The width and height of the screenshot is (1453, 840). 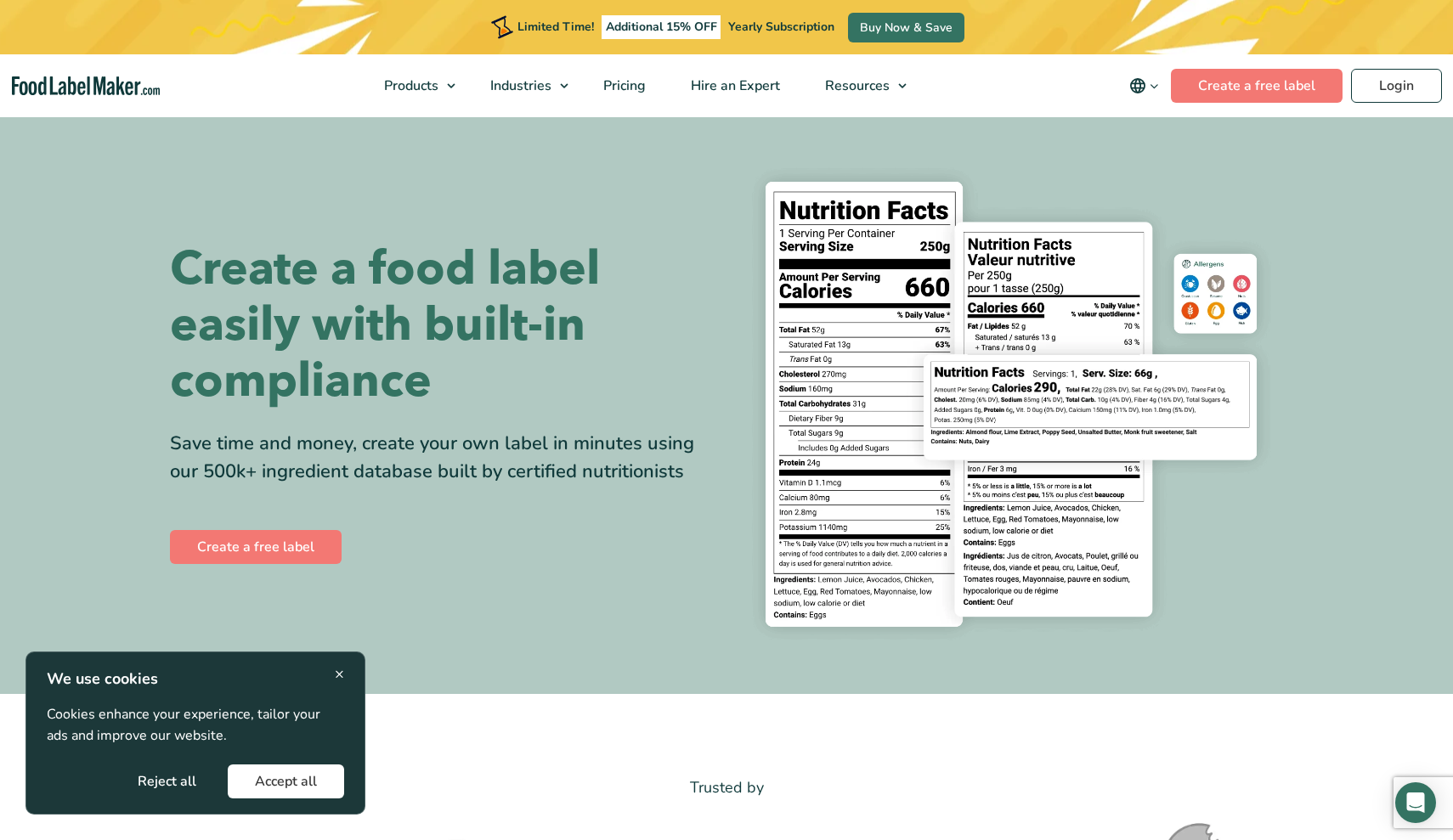 I want to click on a: Products, so click(x=413, y=86).